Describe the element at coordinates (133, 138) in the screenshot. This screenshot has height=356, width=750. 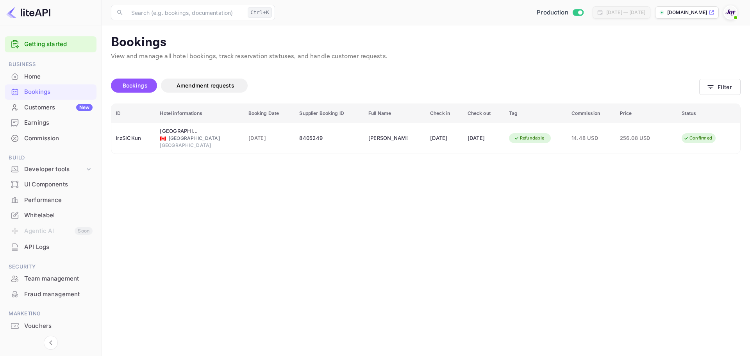
I see `div: lrzSICKun` at that location.